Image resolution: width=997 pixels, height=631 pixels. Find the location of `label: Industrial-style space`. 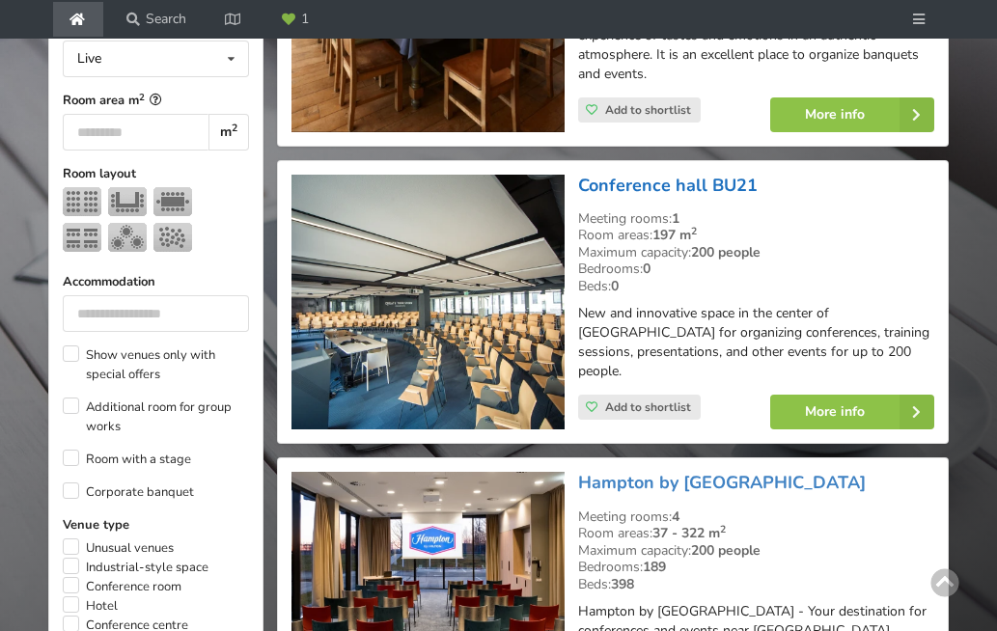

label: Industrial-style space is located at coordinates (135, 568).